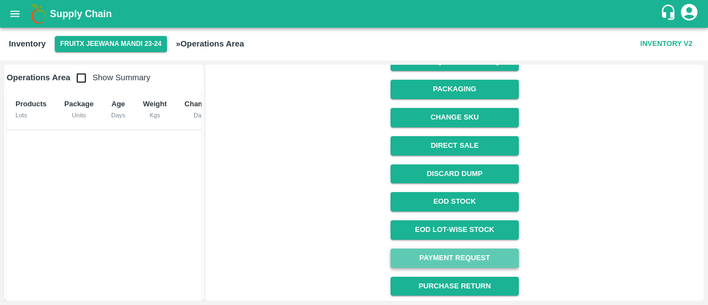  What do you see at coordinates (111, 44) in the screenshot?
I see `button: Select DC` at bounding box center [111, 44].